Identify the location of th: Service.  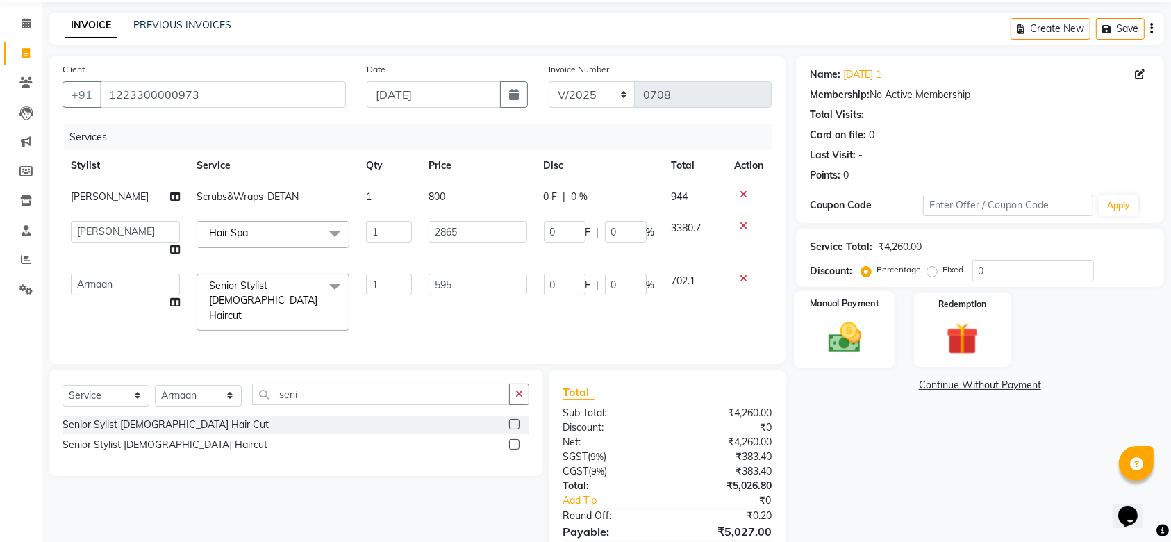
(273, 165).